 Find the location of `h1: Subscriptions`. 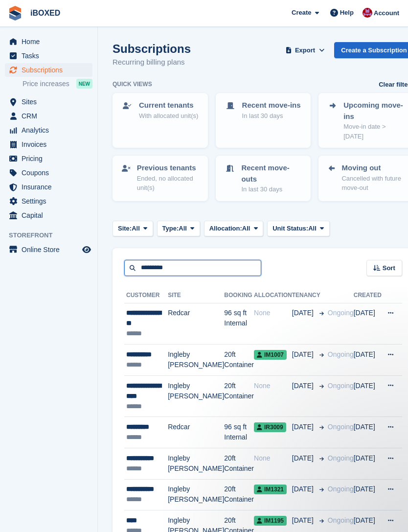

h1: Subscriptions is located at coordinates (152, 48).